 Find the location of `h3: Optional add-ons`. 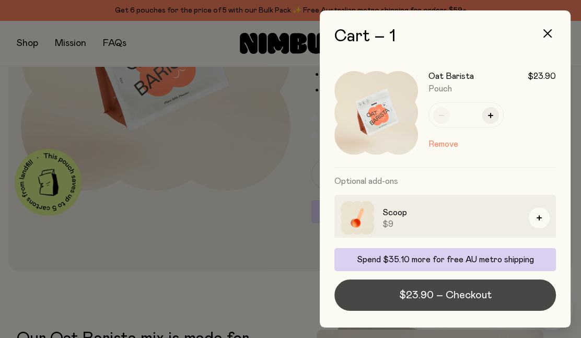

h3: Optional add-ons is located at coordinates (445, 181).